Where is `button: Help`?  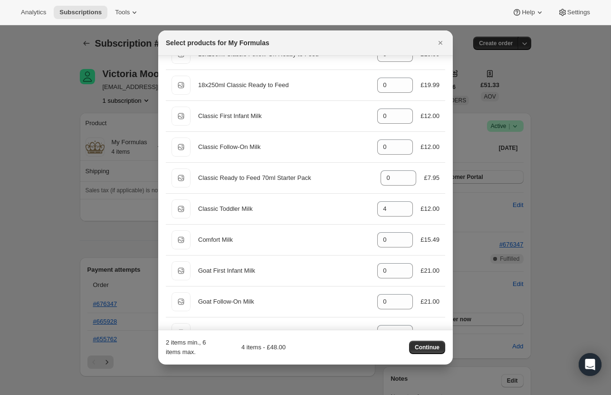 button: Help is located at coordinates (528, 12).